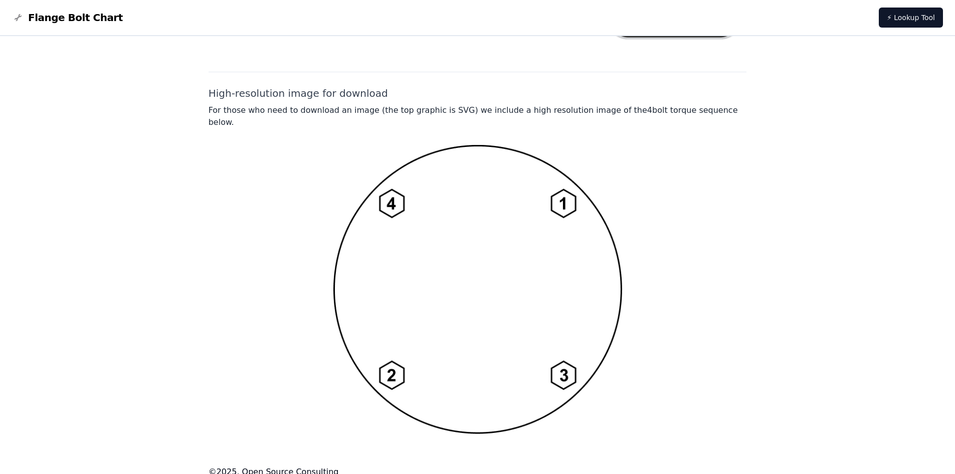 The height and width of the screenshot is (474, 955). Describe the element at coordinates (75, 18) in the screenshot. I see `span: Flange Bolt Chart` at that location.